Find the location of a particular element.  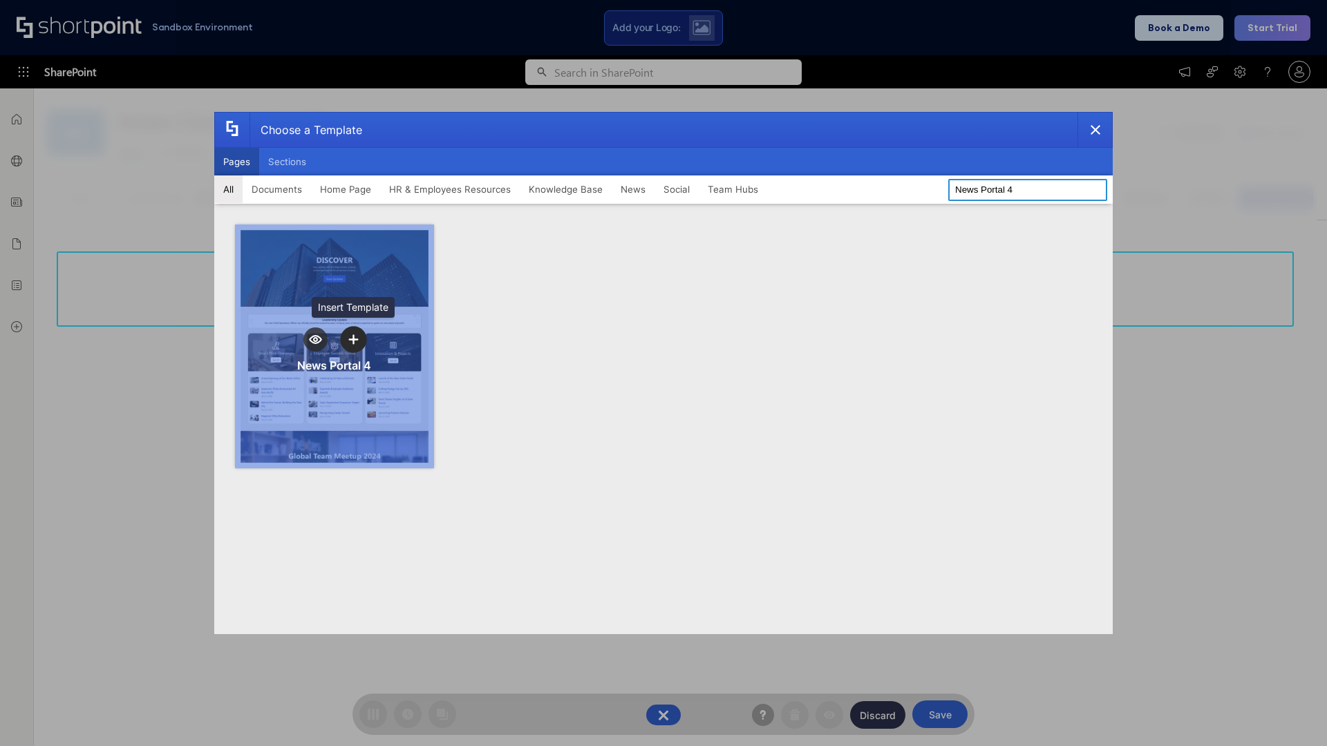

button: Knowledge Base is located at coordinates (565, 189).